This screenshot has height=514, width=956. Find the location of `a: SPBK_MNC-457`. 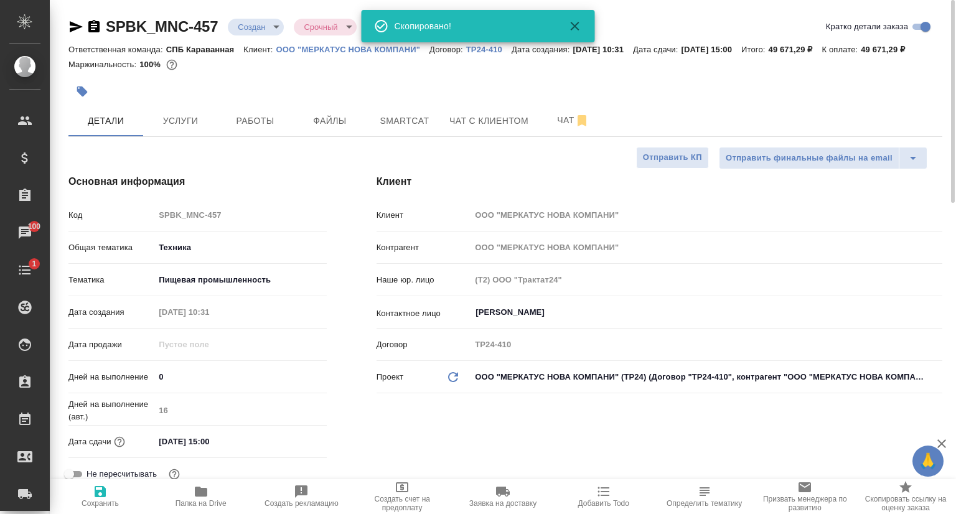

a: SPBK_MNC-457 is located at coordinates (162, 26).